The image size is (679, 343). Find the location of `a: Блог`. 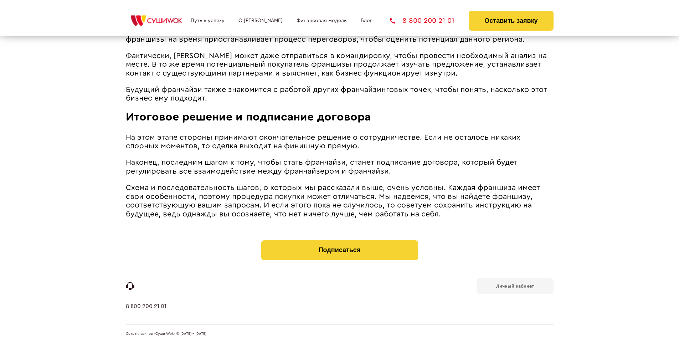

a: Блог is located at coordinates (367, 21).